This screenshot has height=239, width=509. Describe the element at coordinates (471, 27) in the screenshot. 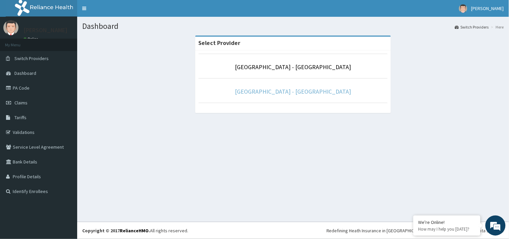

I see `a: Switch Providers` at that location.